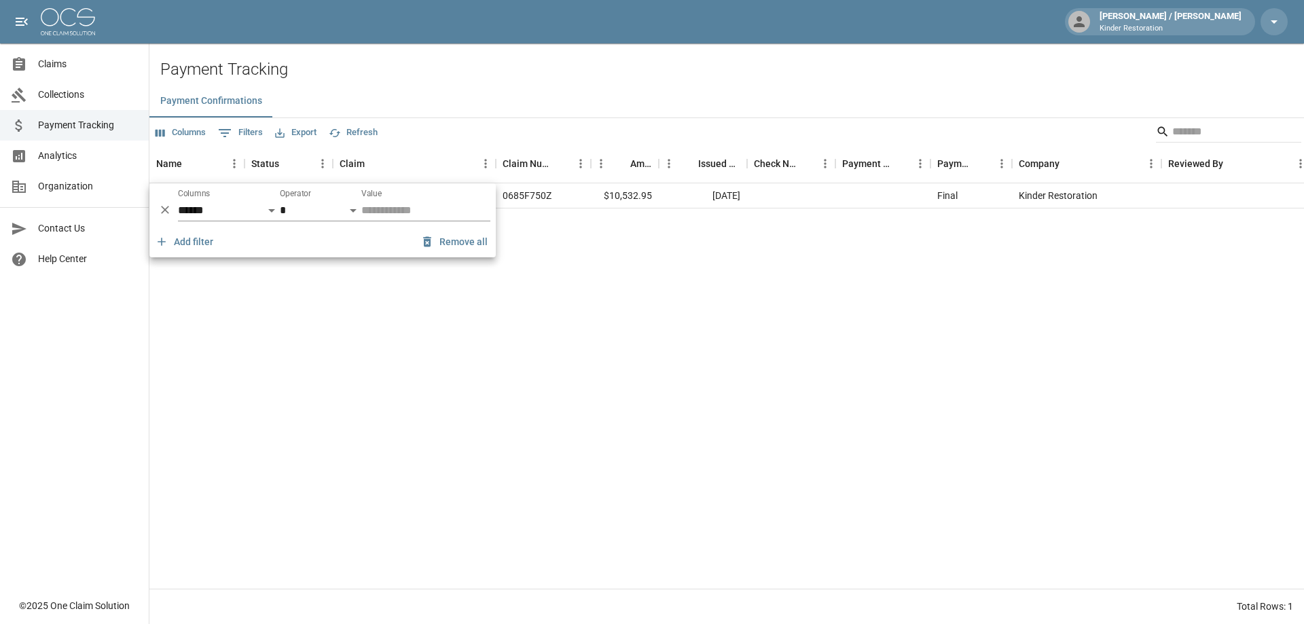 The image size is (1304, 624). Describe the element at coordinates (1196, 164) in the screenshot. I see `div: Reviewed By` at that location.